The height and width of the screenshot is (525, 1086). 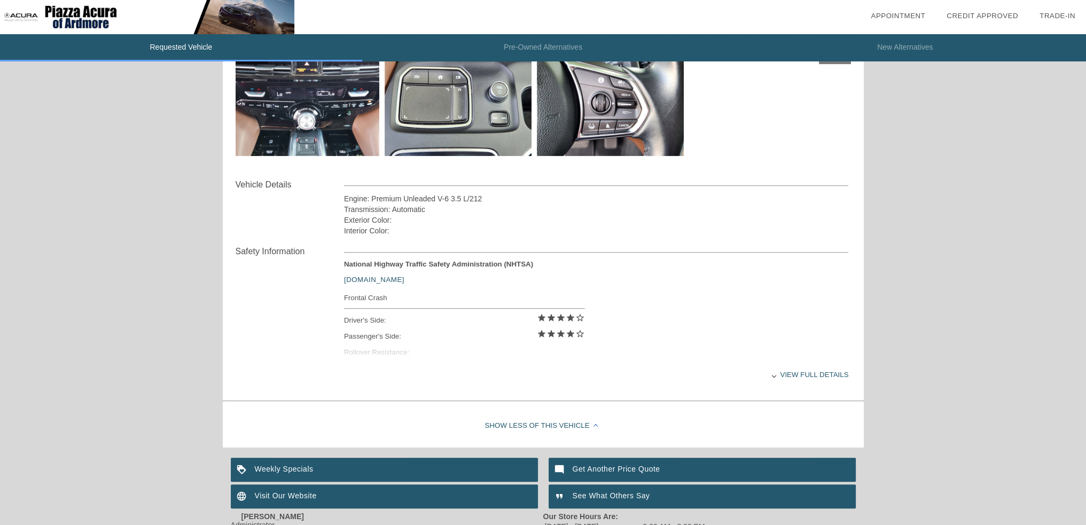 I want to click on div: Transmission: Automatic, so click(x=596, y=209).